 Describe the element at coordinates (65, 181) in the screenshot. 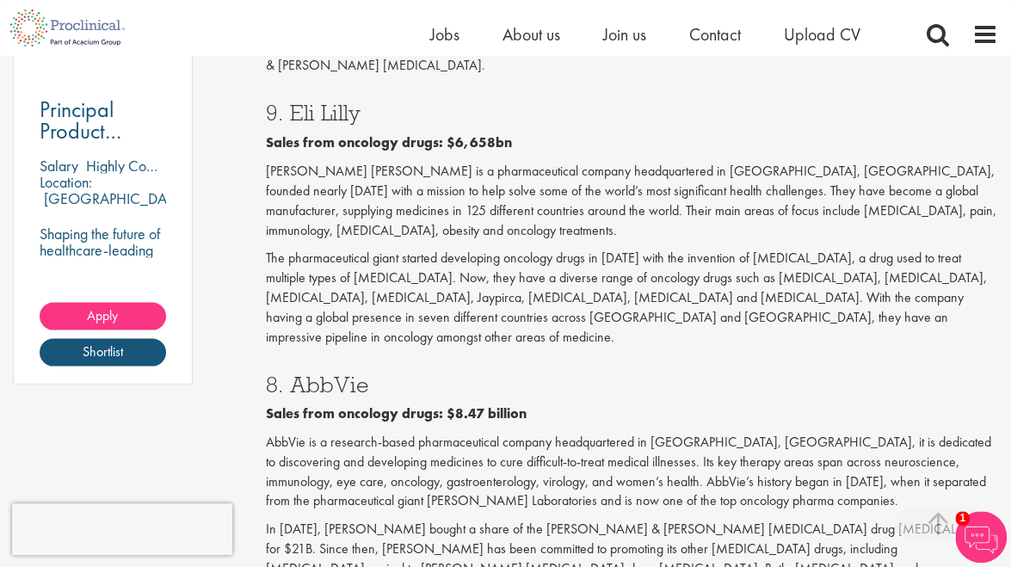

I see `span: Location:` at that location.